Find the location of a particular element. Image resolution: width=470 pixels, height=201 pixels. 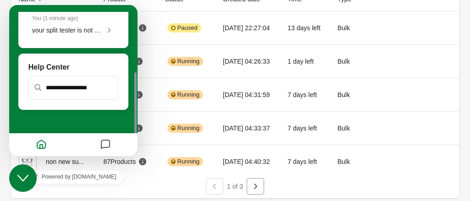

p: You ( ) is located at coordinates (64, 13).